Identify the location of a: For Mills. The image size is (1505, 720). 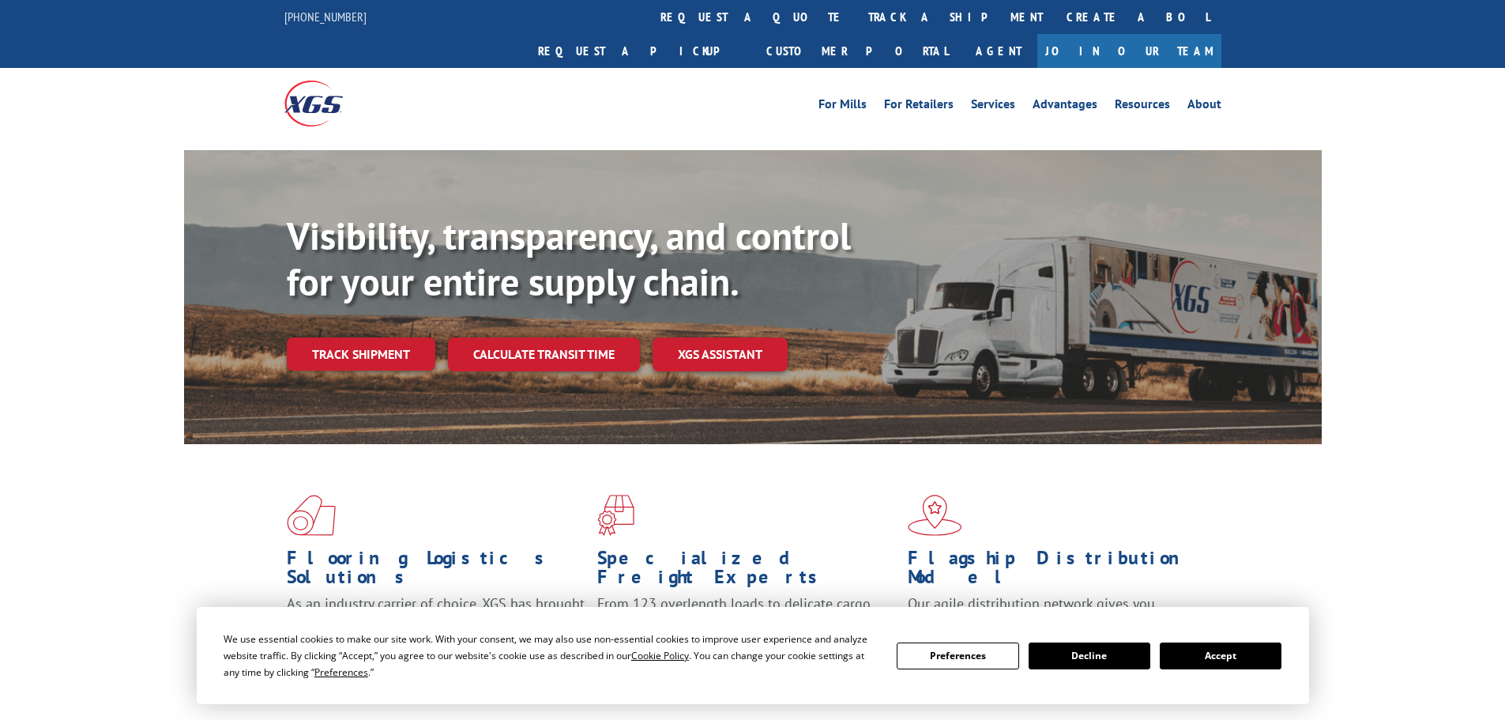
(842, 107).